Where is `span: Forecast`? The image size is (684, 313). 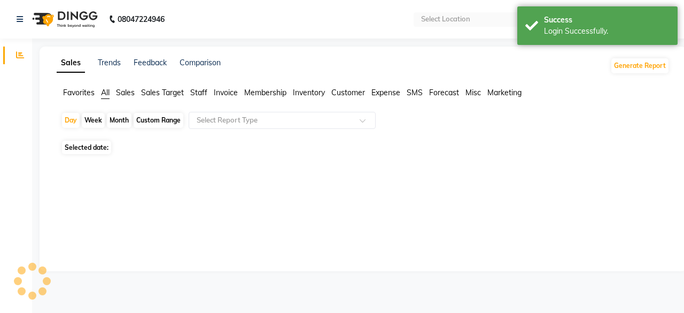
span: Forecast is located at coordinates (444, 92).